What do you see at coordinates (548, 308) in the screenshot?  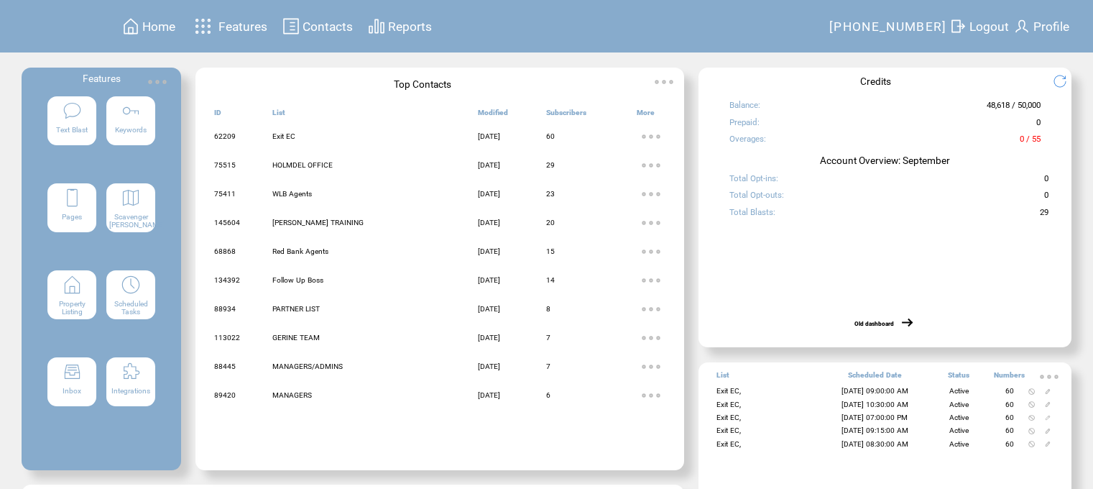 I see `span: 8` at bounding box center [548, 308].